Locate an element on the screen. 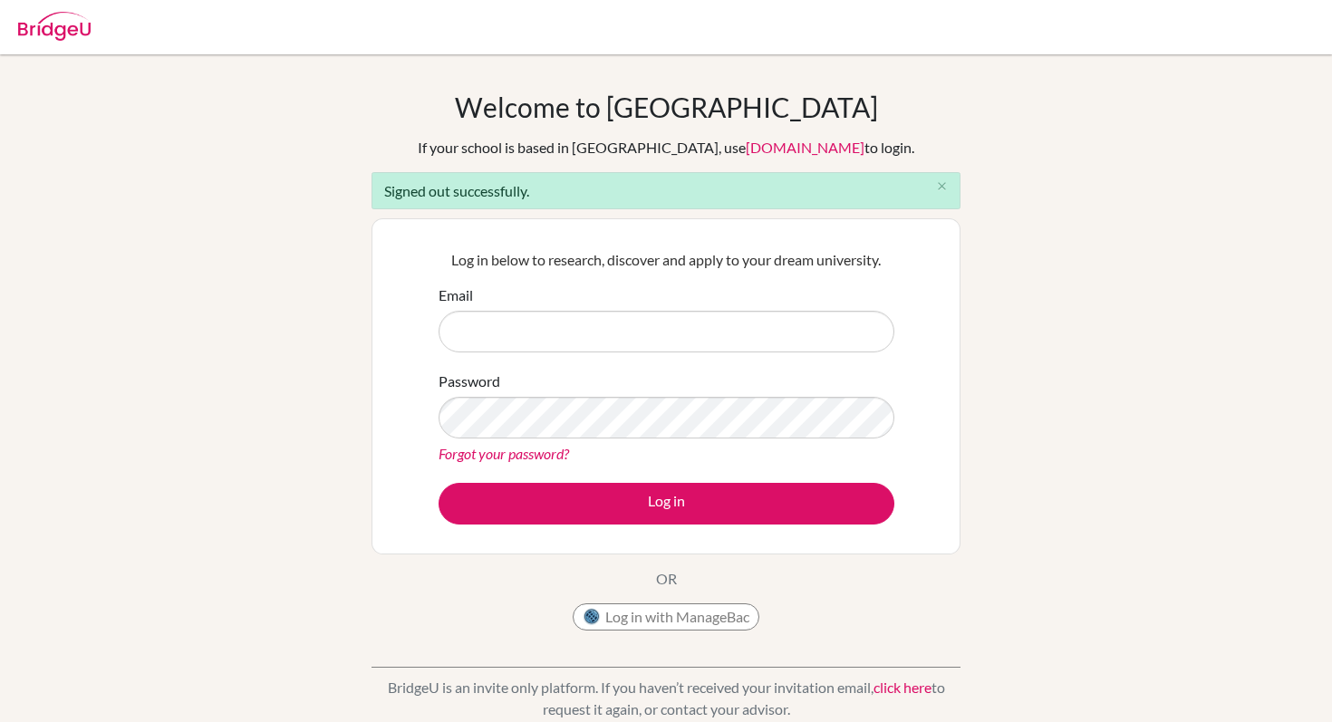 This screenshot has width=1332, height=722. label: Email is located at coordinates (456, 295).